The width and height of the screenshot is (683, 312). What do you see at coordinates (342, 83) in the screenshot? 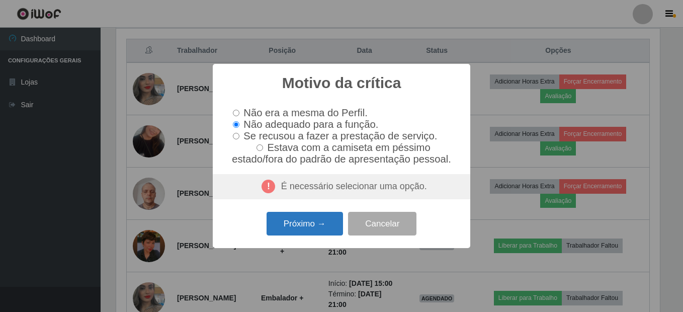
I see `h2: Motivo da crítica` at bounding box center [342, 83].